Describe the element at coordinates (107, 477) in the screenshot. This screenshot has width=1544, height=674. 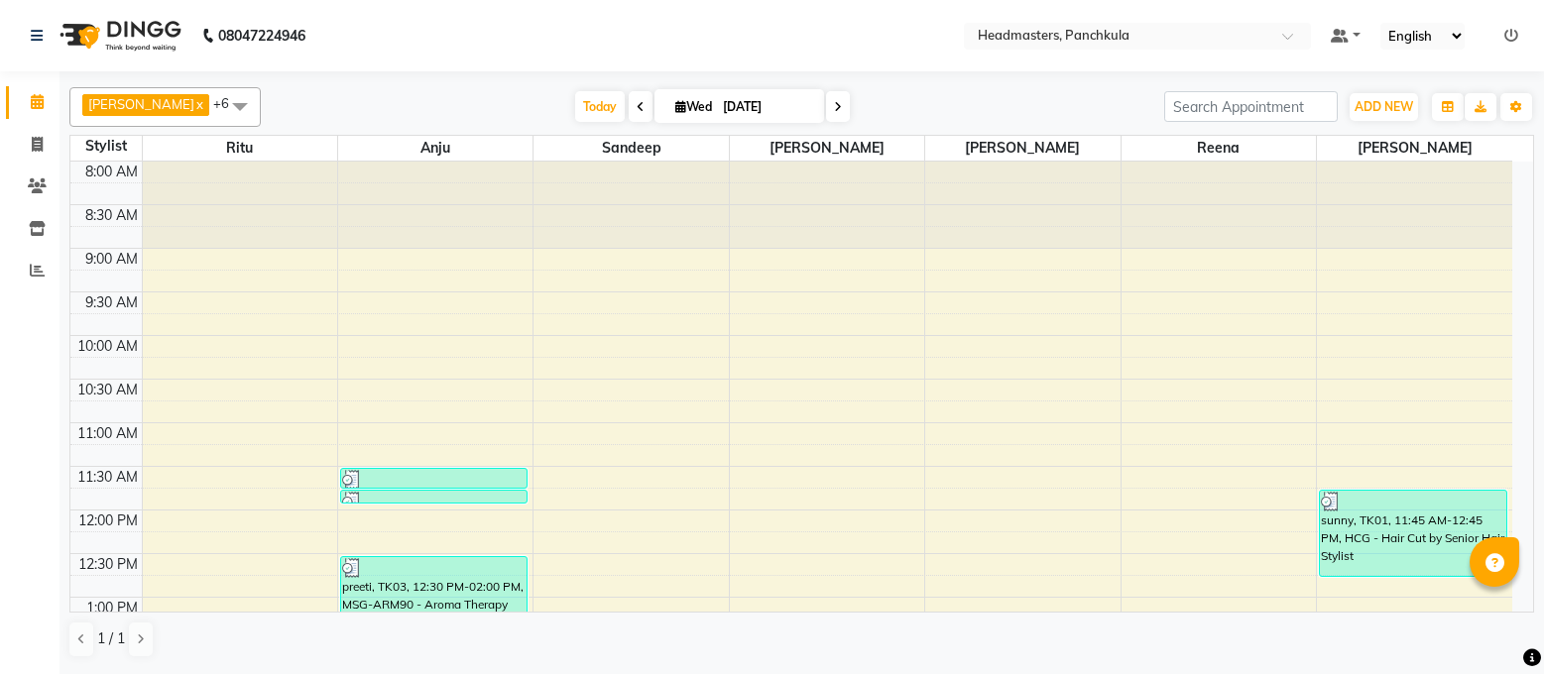
I see `div: 11:30 AM` at that location.